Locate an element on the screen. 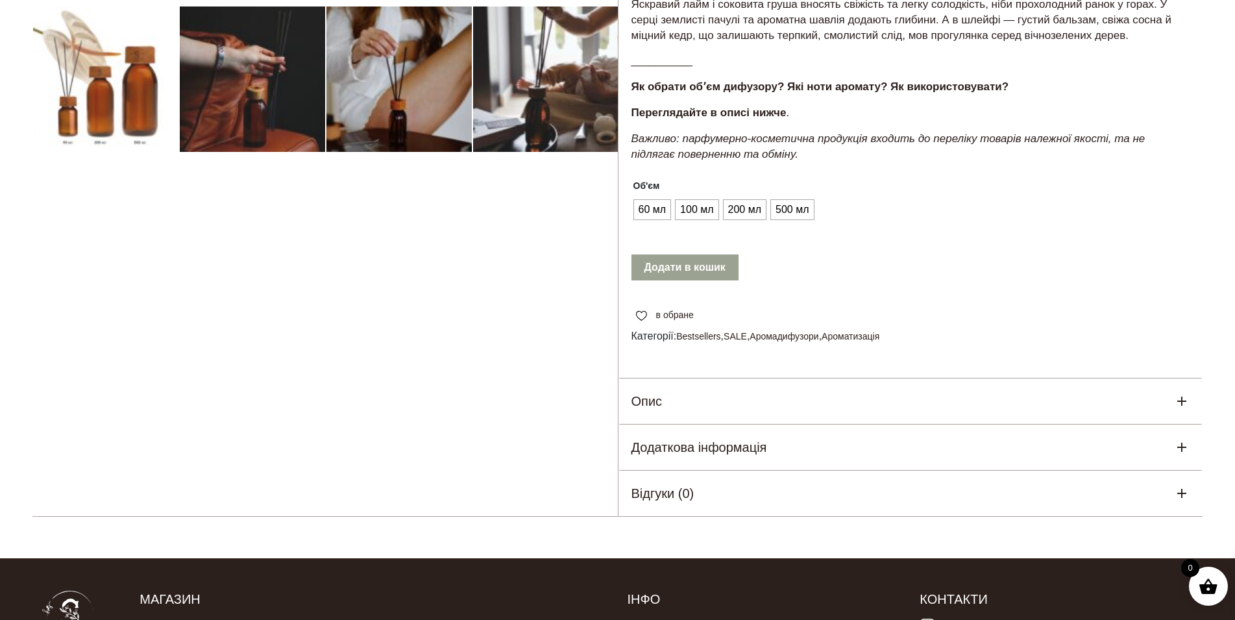 The width and height of the screenshot is (1235, 620). h5: Магазин is located at coordinates (373, 599).